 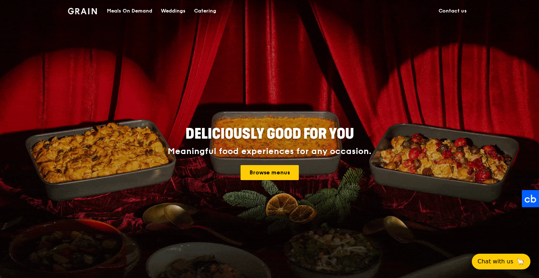 What do you see at coordinates (452, 11) in the screenshot?
I see `a: Contact us` at bounding box center [452, 11].